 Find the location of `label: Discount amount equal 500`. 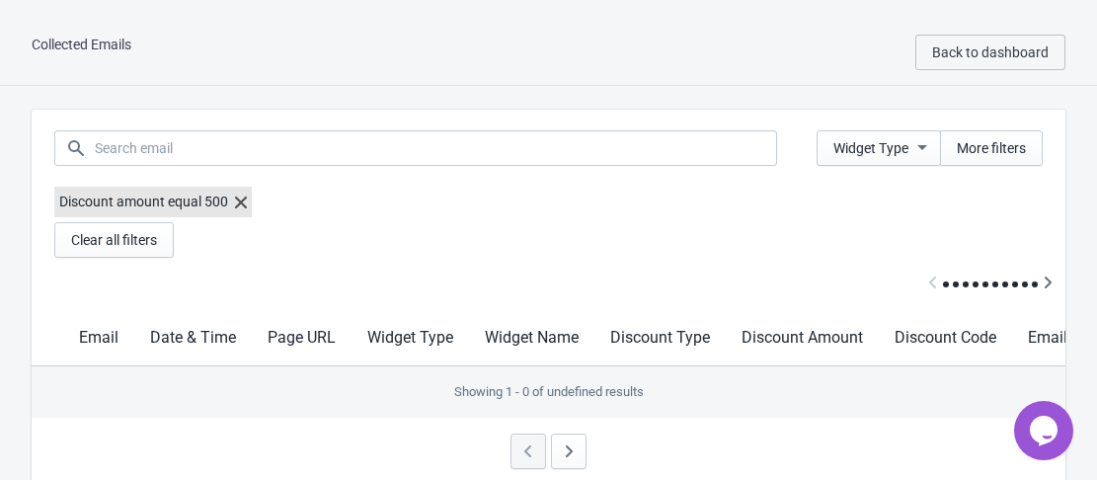

label: Discount amount equal 500 is located at coordinates (153, 201).